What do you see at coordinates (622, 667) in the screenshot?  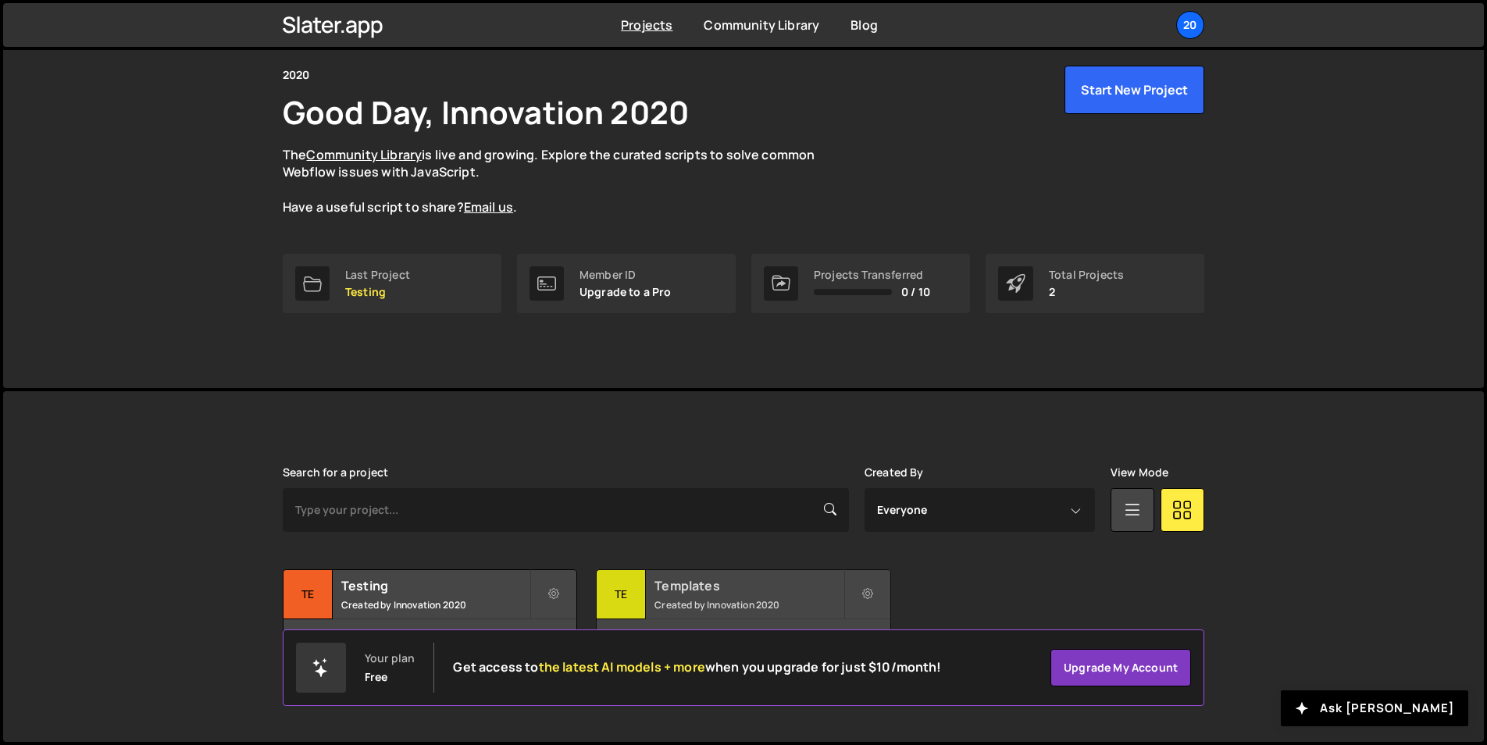 I see `span: the latest AI models + more` at bounding box center [622, 667].